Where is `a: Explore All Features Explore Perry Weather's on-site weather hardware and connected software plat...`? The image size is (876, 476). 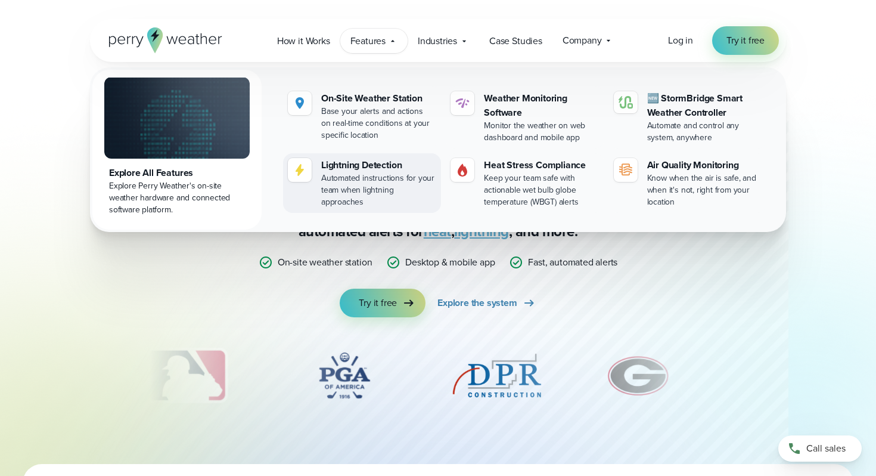
a: Explore All Features Explore Perry Weather's on-site weather hardware and connected software plat... is located at coordinates (177, 150).